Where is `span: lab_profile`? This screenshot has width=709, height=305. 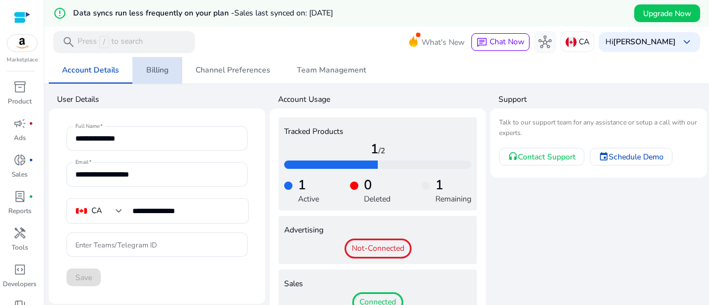 span: lab_profile is located at coordinates (20, 197).